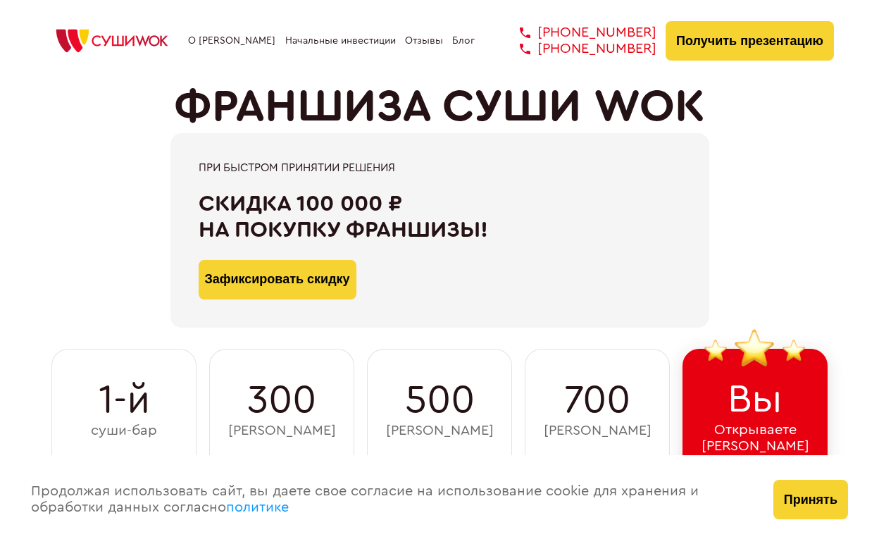 This screenshot has height=544, width=879. What do you see at coordinates (340, 41) in the screenshot?
I see `a: Начальные инвестиции` at bounding box center [340, 41].